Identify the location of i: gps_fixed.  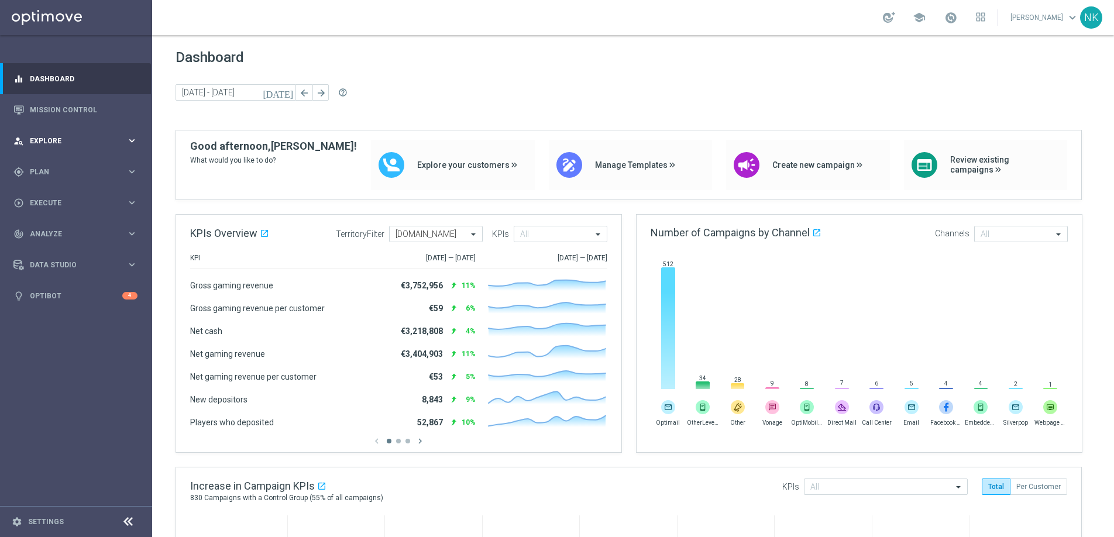
(19, 172).